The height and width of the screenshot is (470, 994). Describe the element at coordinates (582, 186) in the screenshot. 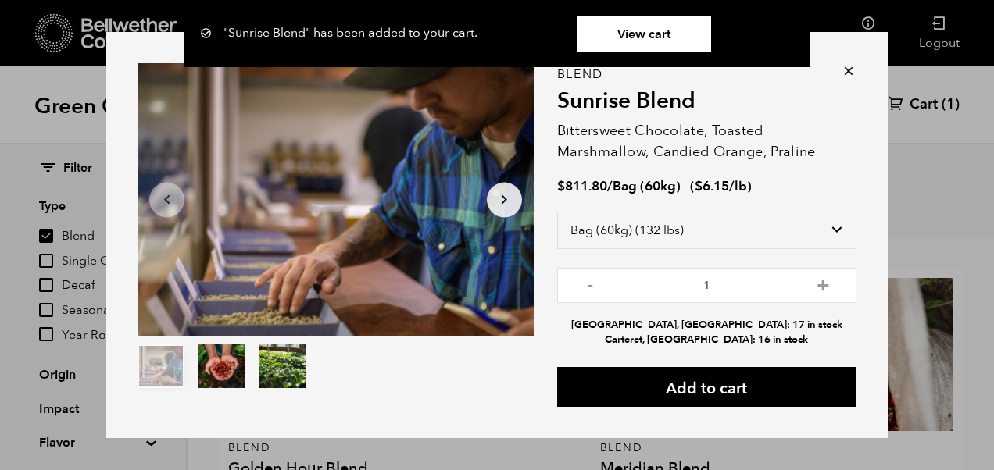

I see `bdi: 811.80` at that location.